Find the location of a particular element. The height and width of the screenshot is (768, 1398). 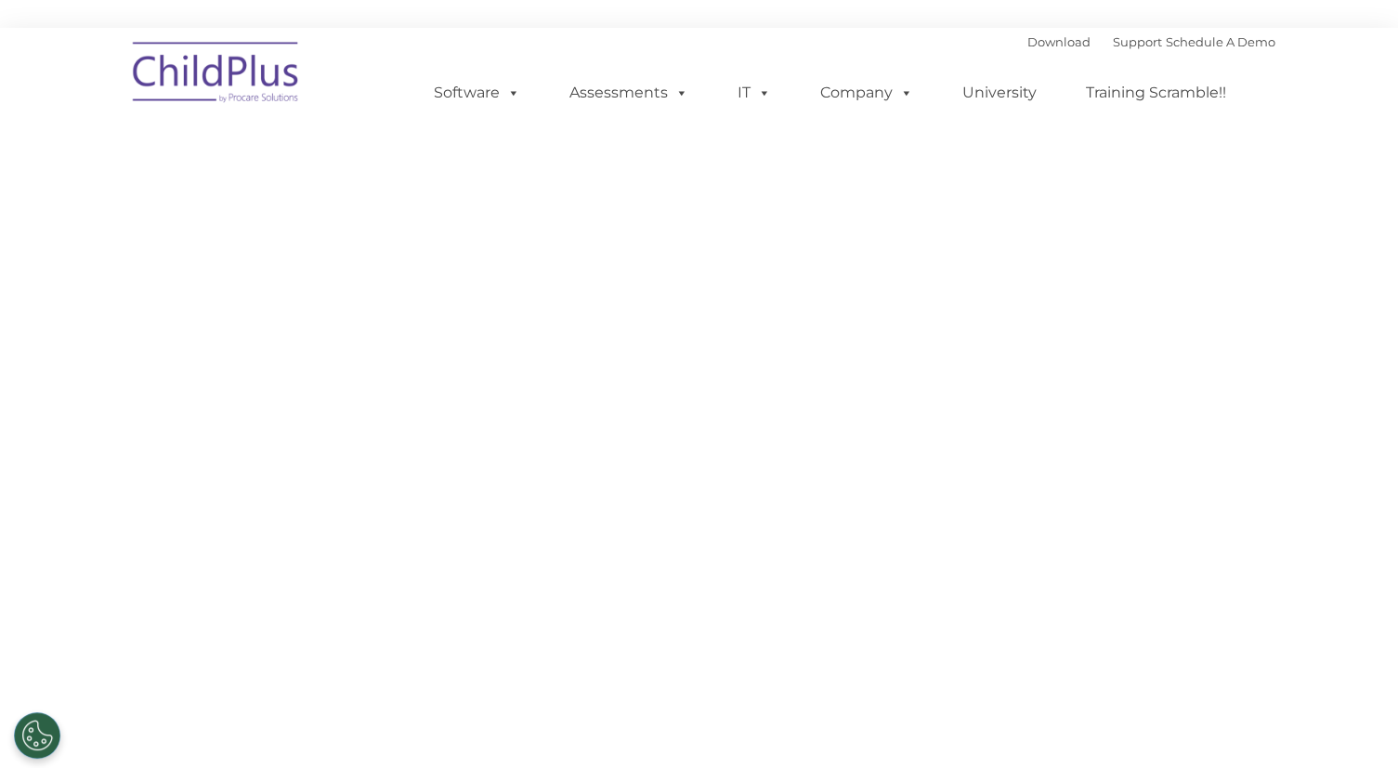

a: Software is located at coordinates (477, 93).